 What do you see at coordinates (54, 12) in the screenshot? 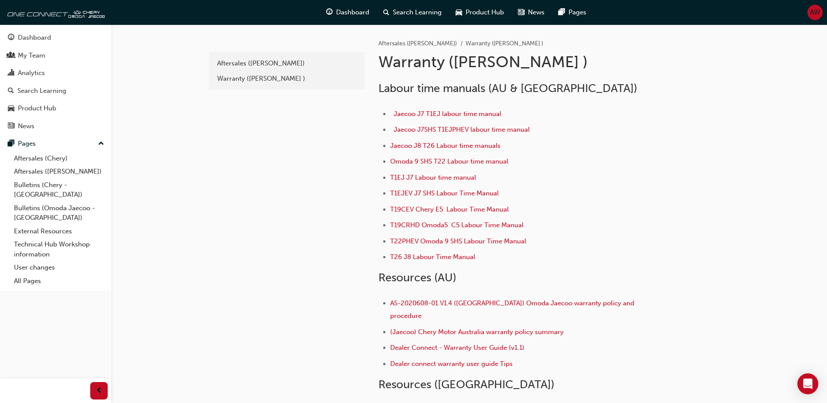
I see `a: oneconnect` at bounding box center [54, 12].